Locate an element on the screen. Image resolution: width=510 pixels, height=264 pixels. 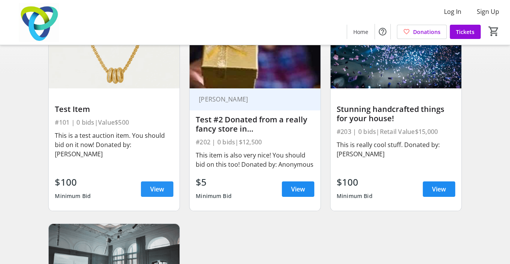
img: Trillium Health Partners Foundation's Logo is located at coordinates (39, 22).